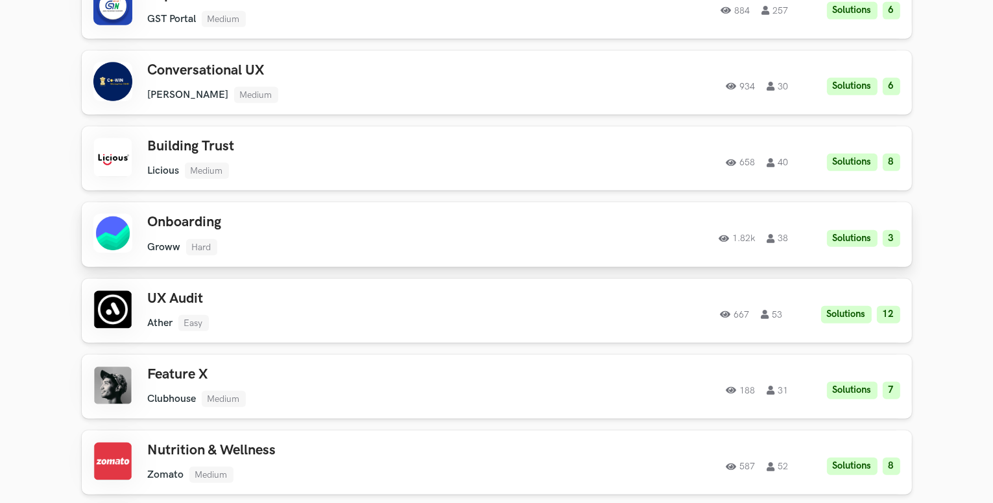 This screenshot has width=993, height=503. Describe the element at coordinates (735, 314) in the screenshot. I see `span: 667` at that location.